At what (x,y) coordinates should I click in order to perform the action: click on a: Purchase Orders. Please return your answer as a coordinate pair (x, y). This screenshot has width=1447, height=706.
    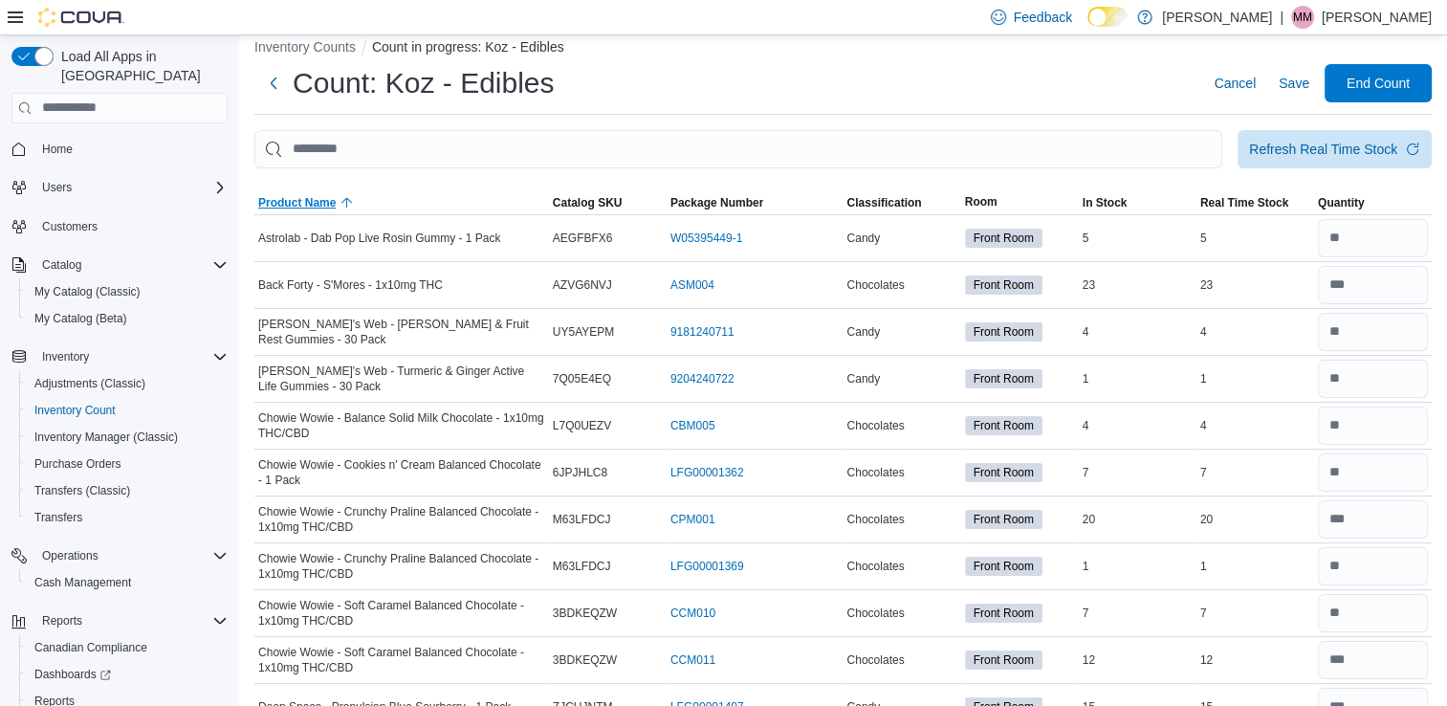
    Looking at the image, I should click on (77, 464).